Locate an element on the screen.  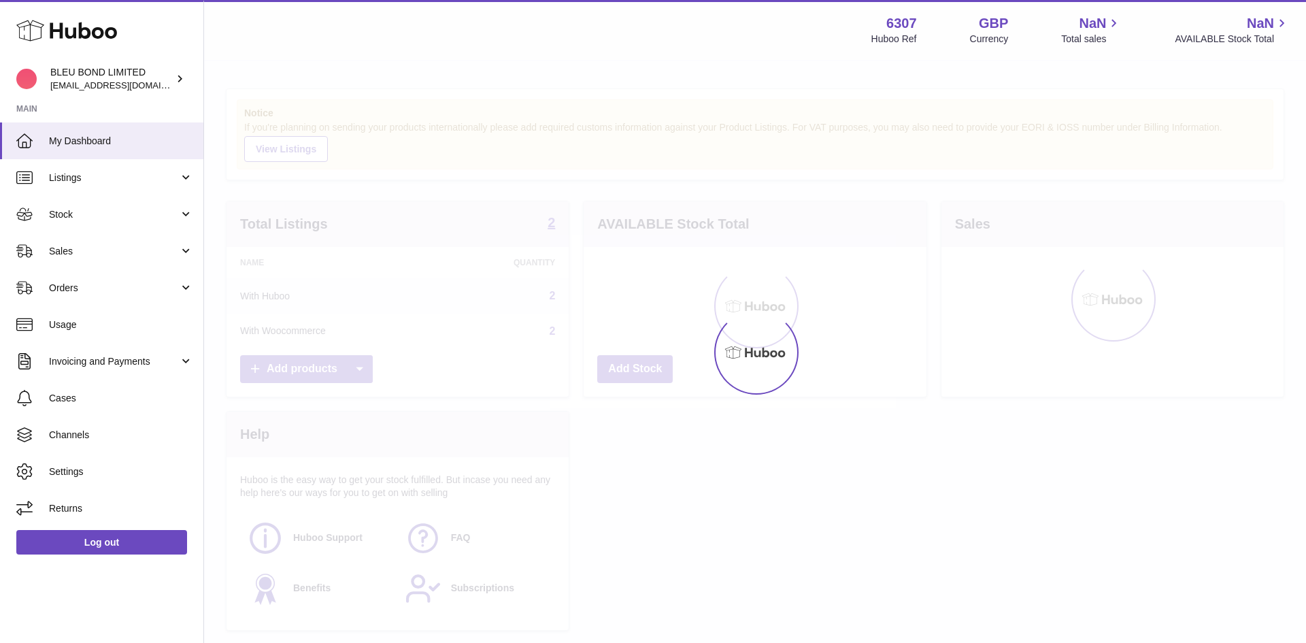
strong: 6307 is located at coordinates (901, 23).